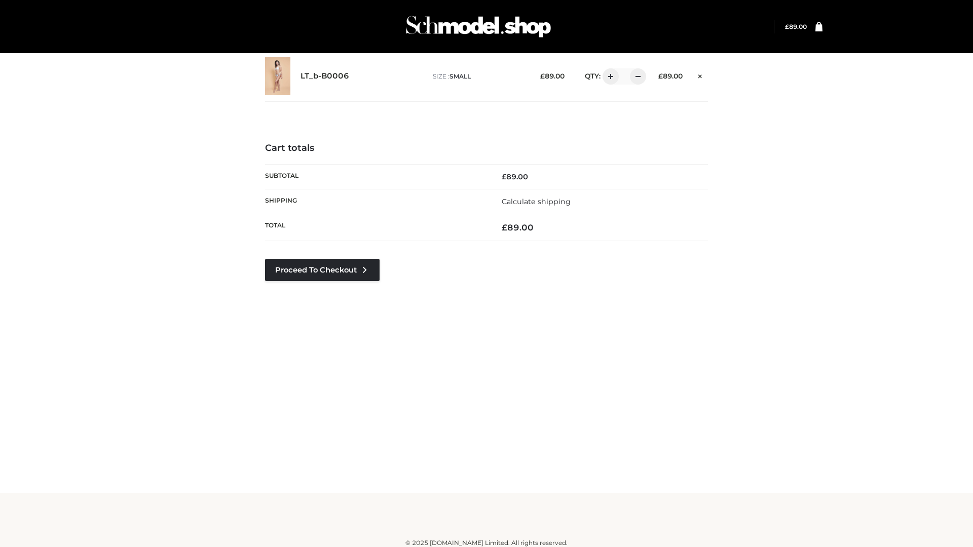  I want to click on th: Subtotal, so click(376, 176).